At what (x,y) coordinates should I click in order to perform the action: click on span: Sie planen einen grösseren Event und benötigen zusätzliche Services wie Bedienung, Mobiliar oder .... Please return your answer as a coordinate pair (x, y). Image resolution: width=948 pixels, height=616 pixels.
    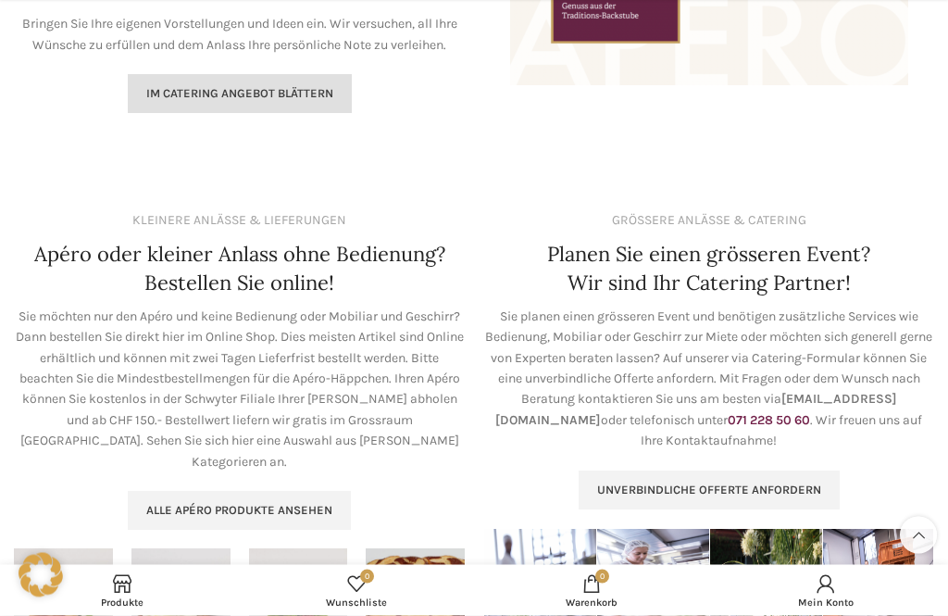
    Looking at the image, I should click on (708, 358).